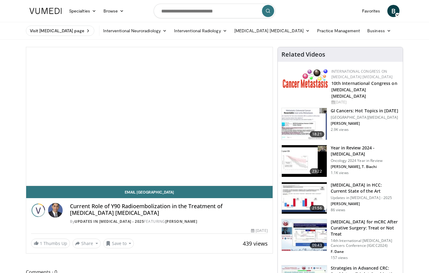  I want to click on a: 1 Thumbs Up, so click(51, 243).